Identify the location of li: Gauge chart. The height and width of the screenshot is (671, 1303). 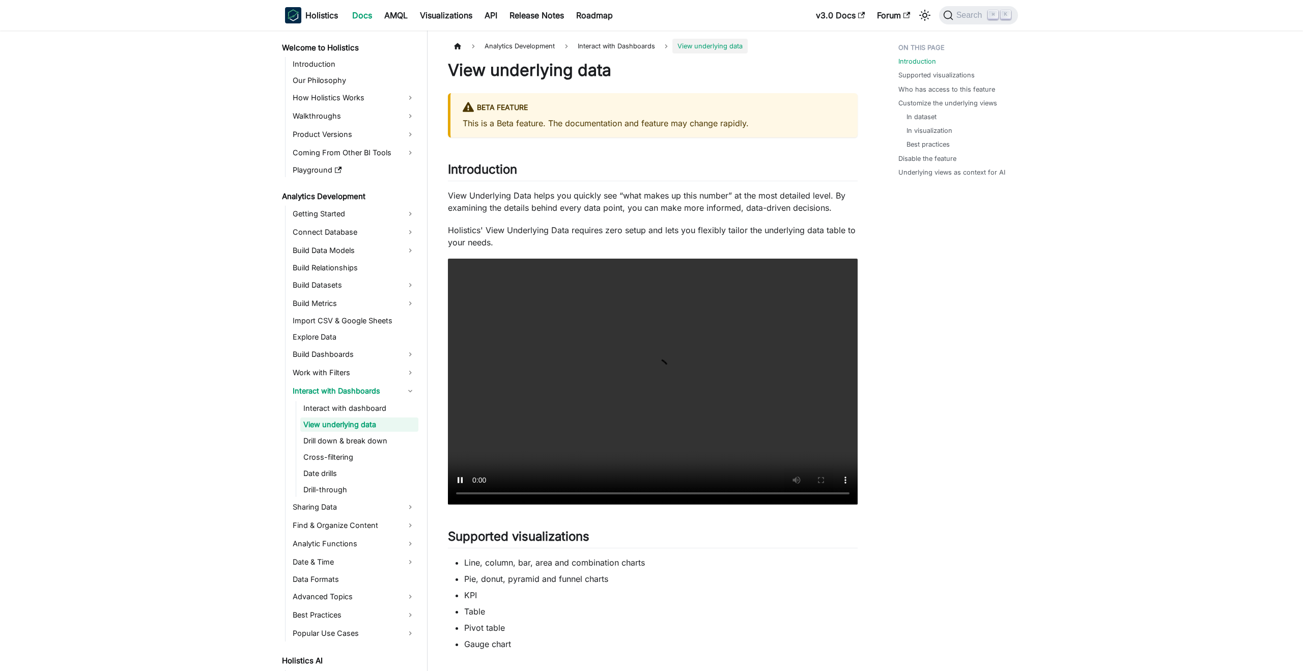
(660, 644).